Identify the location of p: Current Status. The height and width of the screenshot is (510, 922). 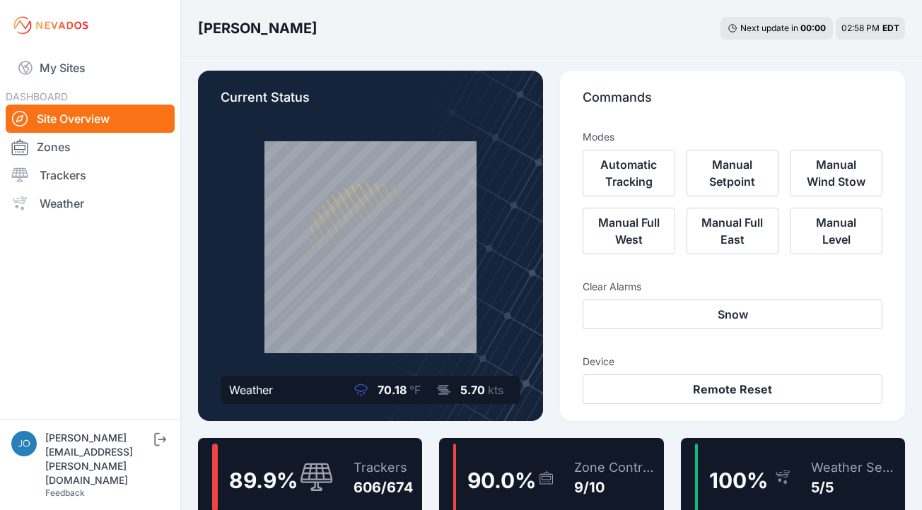
(370, 103).